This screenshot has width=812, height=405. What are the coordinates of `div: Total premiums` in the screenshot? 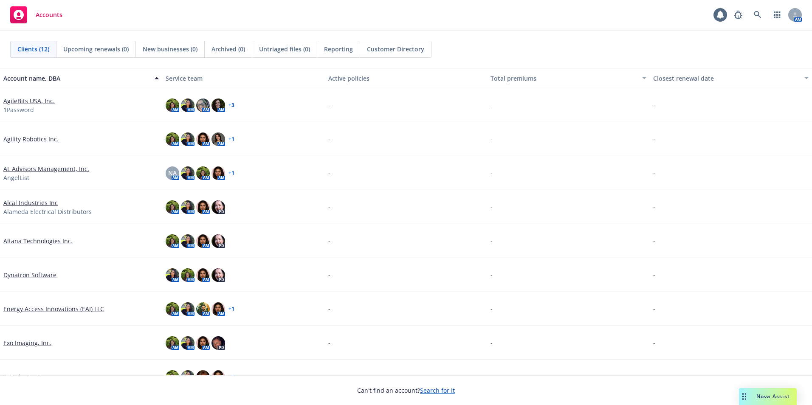 It's located at (564, 78).